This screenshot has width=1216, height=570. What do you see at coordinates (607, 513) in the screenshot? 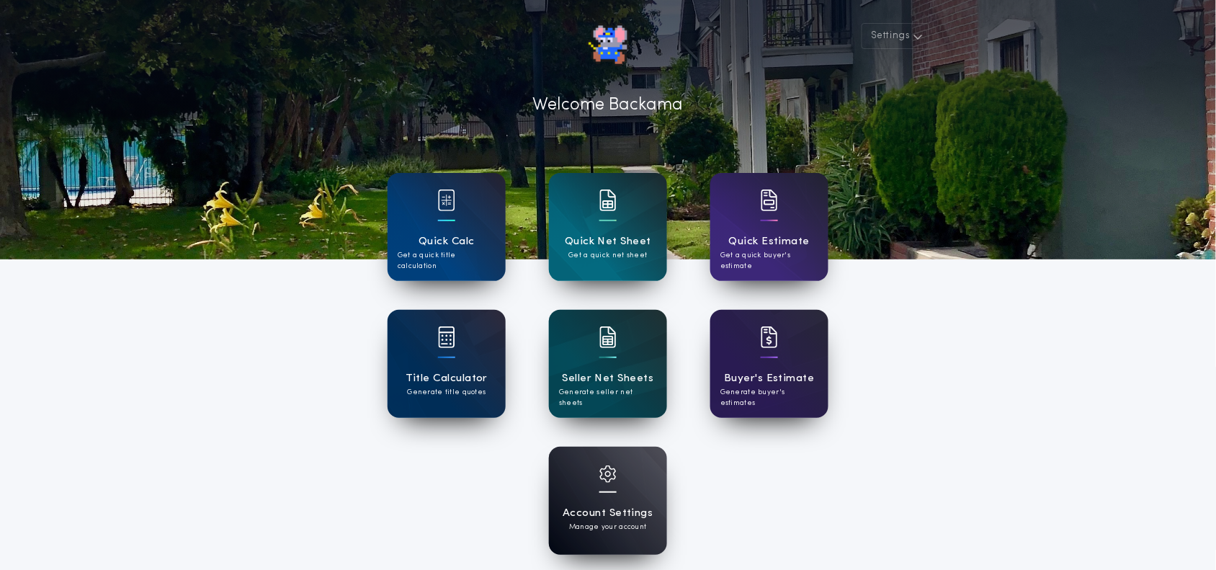
I see `h1: Account Settings` at bounding box center [607, 513].